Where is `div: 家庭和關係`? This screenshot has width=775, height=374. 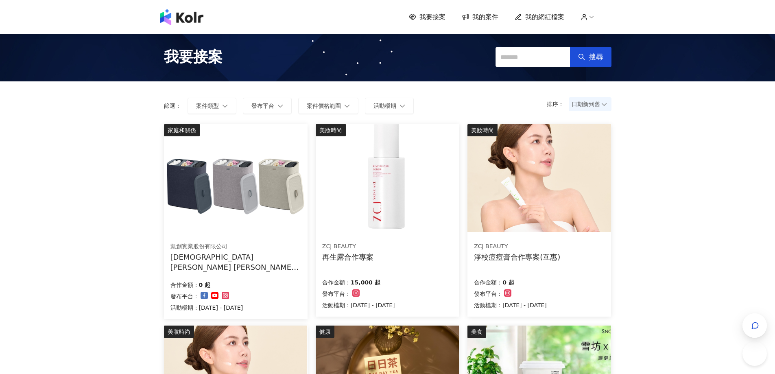
div: 家庭和關係 is located at coordinates (182, 130).